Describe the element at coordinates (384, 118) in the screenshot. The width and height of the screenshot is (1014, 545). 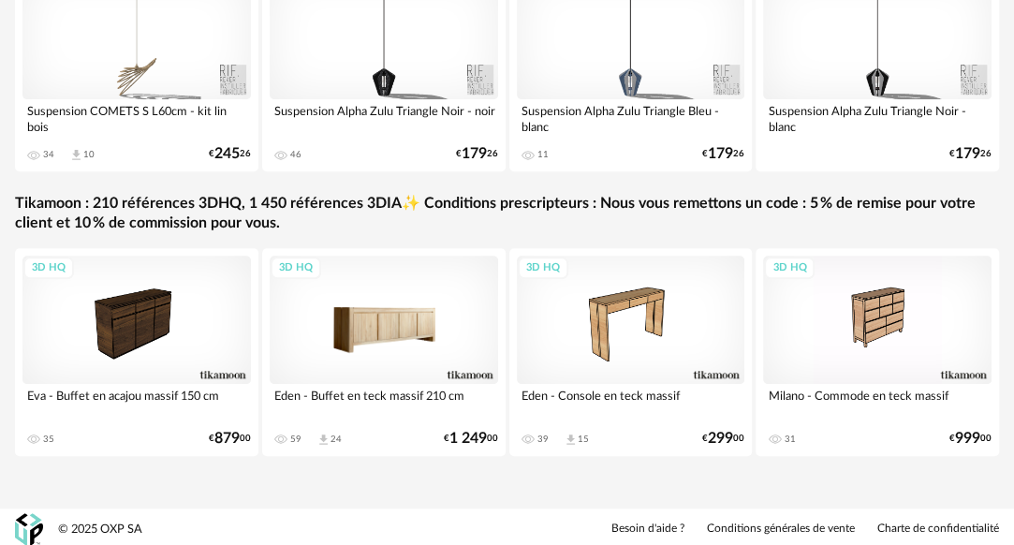
I see `div: Suspension Alpha Zulu Triangle Noir - noir` at that location.